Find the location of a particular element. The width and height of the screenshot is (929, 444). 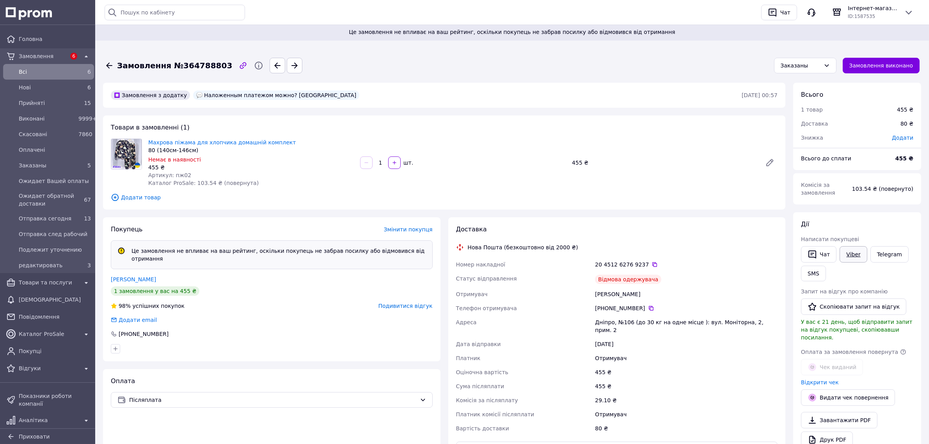

span: 103.54 ₴ (повернуто) is located at coordinates (882, 189).